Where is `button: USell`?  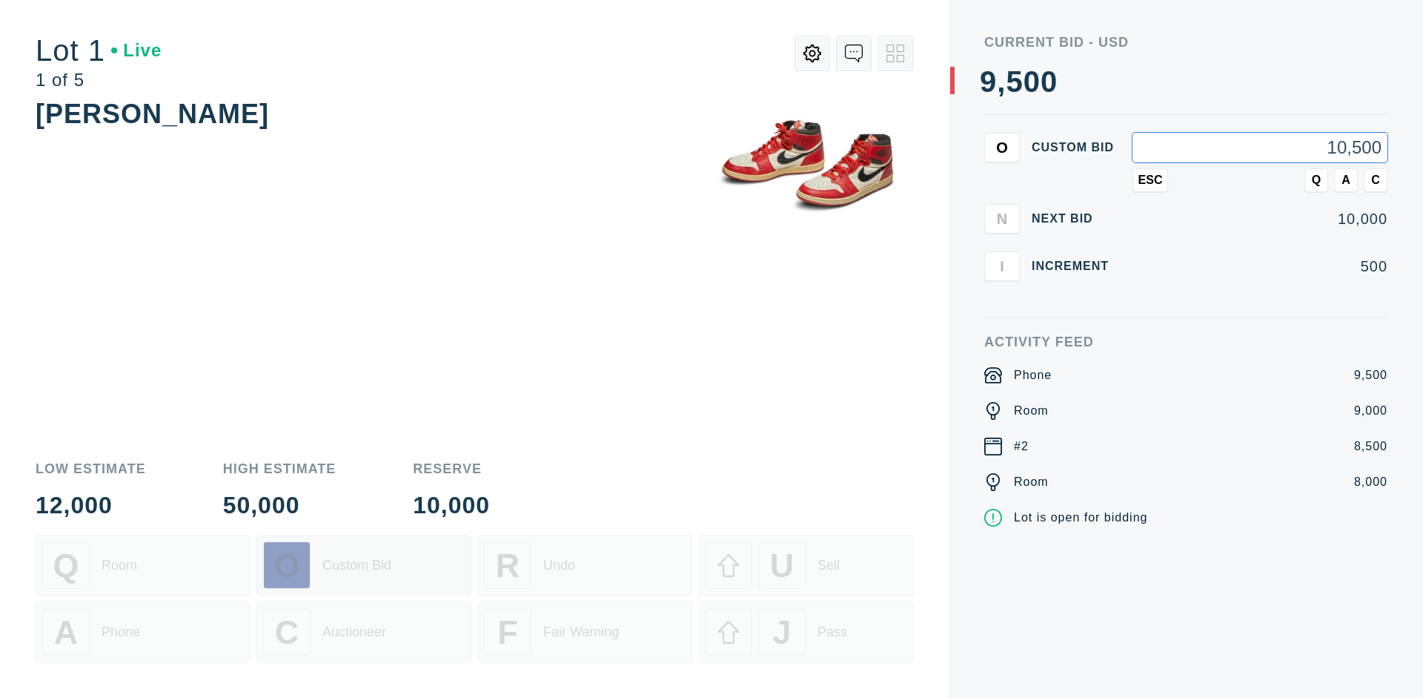 button: USell is located at coordinates (806, 565).